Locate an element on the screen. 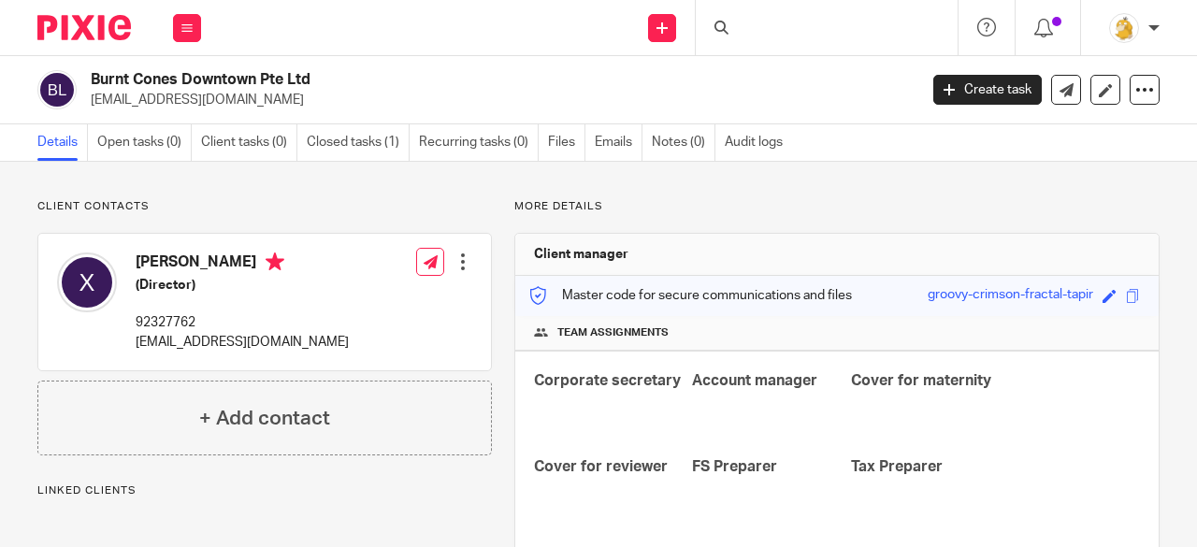 This screenshot has height=547, width=1197. span: Cover for maternity is located at coordinates (921, 381).